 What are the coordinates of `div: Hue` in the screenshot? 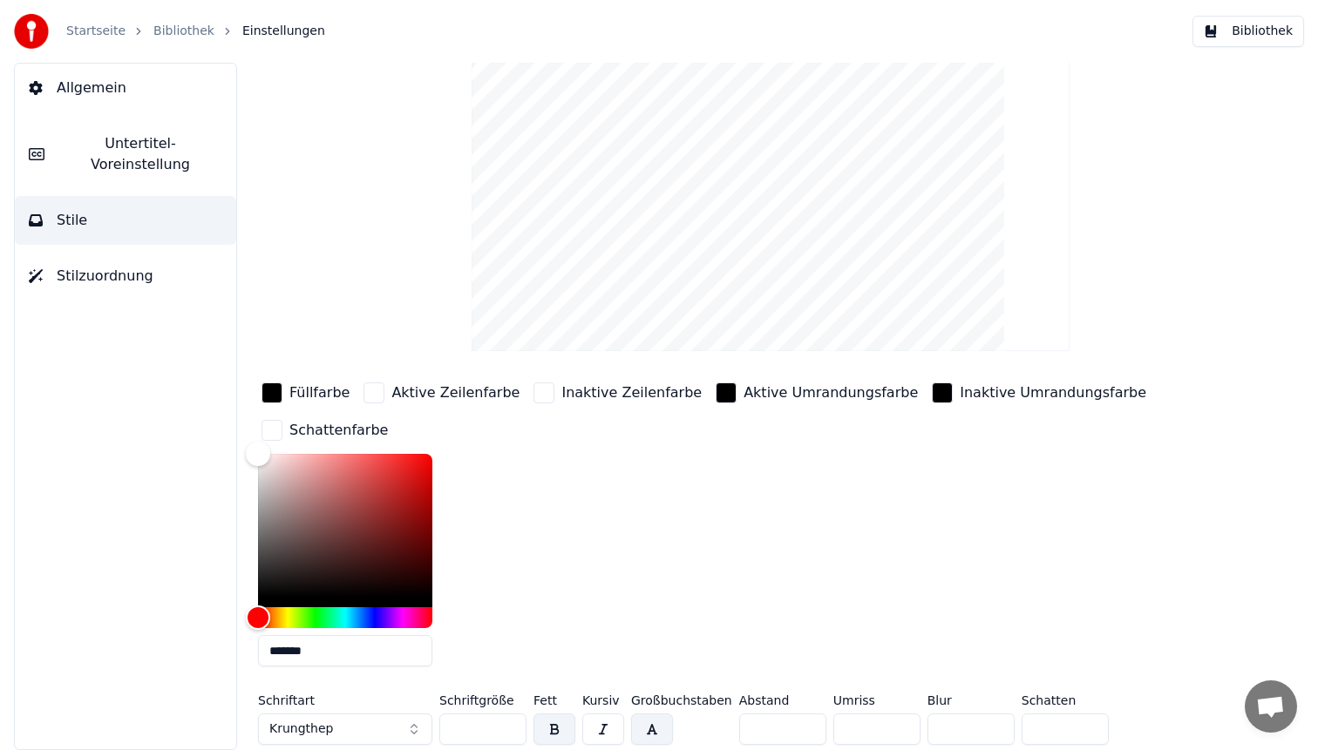 It's located at (345, 618).